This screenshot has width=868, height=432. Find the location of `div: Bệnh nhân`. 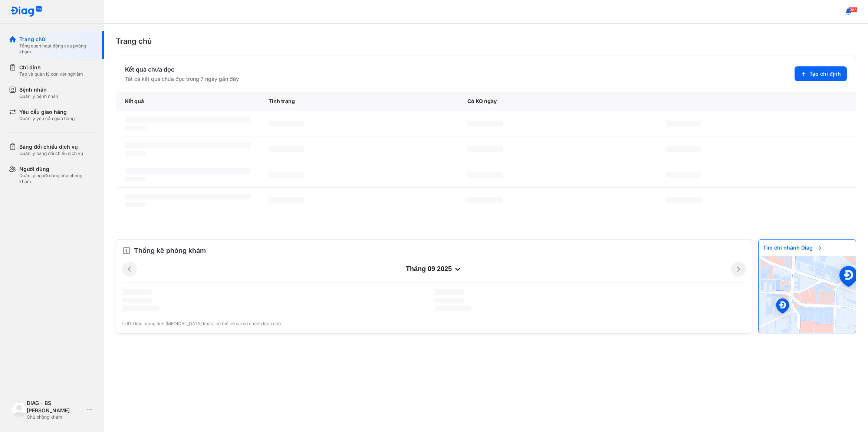

div: Bệnh nhân is located at coordinates (39, 90).